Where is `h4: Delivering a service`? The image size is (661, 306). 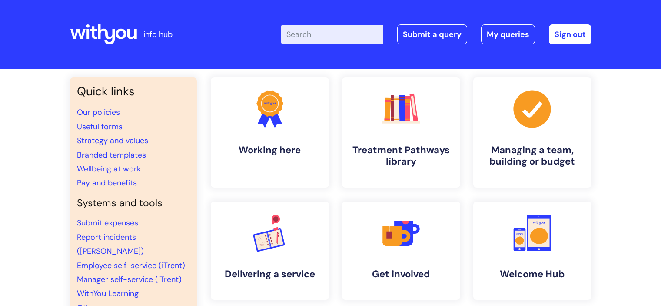
h4: Delivering a service is located at coordinates (270, 274).